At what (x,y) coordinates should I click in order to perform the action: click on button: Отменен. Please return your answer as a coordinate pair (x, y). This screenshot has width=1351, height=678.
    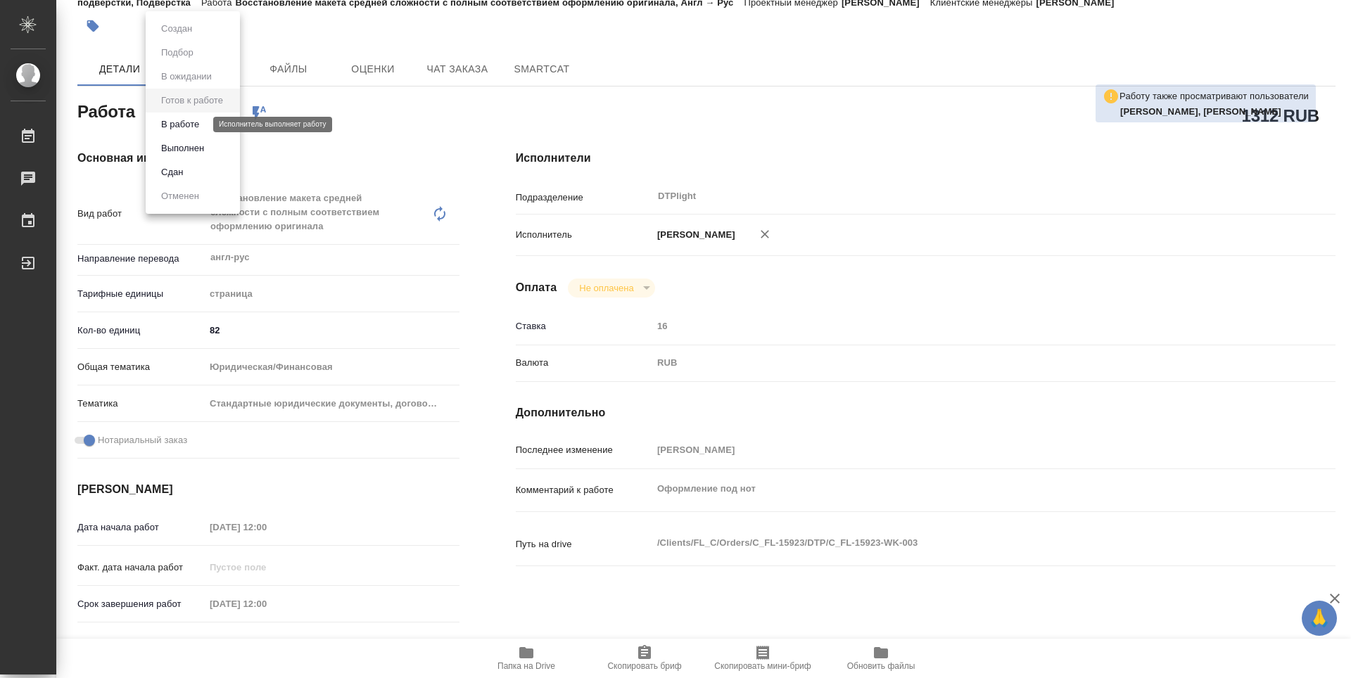
    Looking at the image, I should click on (180, 196).